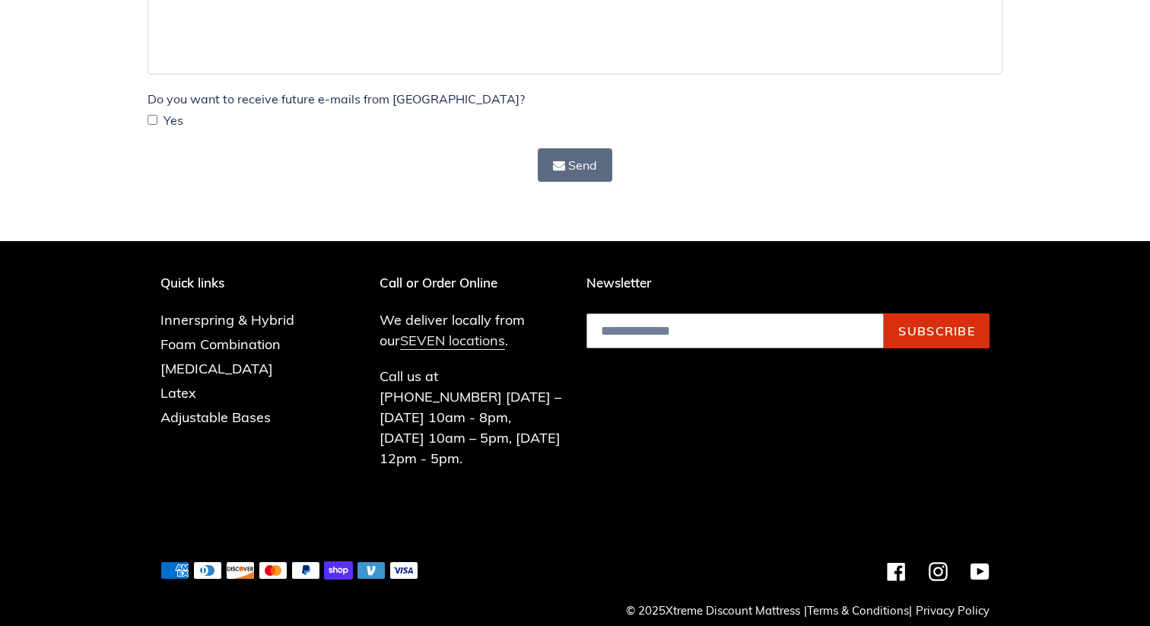 The width and height of the screenshot is (1150, 626). I want to click on a: Terms & Conditions, so click(858, 610).